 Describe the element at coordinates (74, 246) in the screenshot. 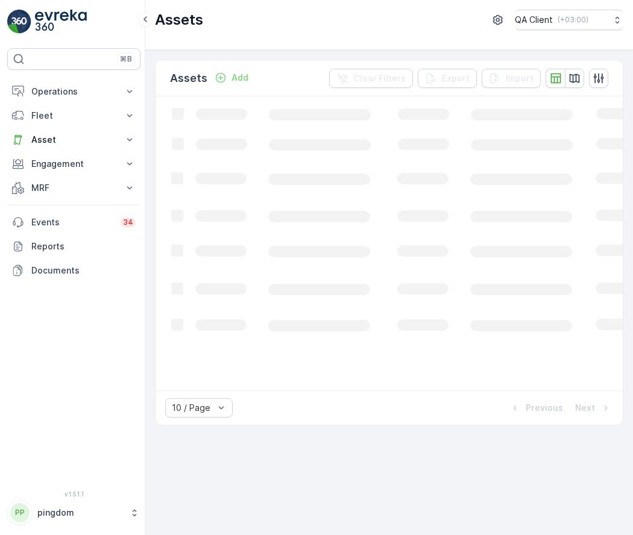

I see `a: Reports` at that location.